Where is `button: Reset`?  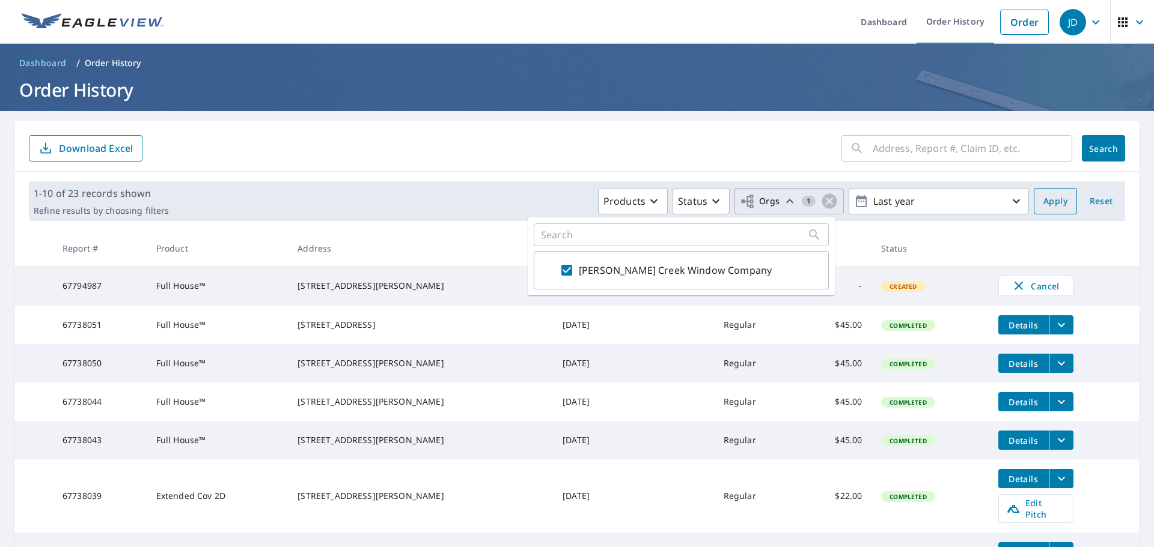 button: Reset is located at coordinates (1101, 201).